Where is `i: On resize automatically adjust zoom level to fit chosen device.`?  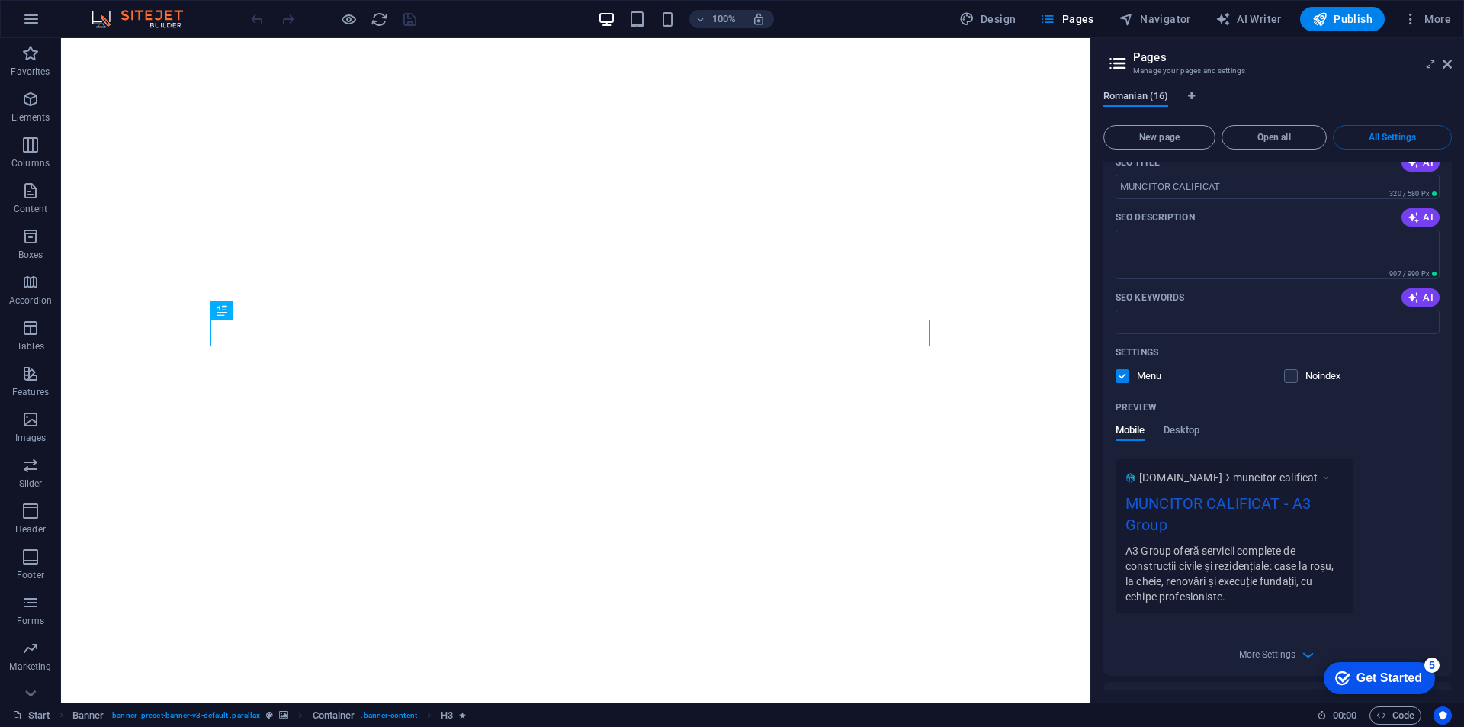
i: On resize automatically adjust zoom level to fit chosen device. is located at coordinates (759, 19).